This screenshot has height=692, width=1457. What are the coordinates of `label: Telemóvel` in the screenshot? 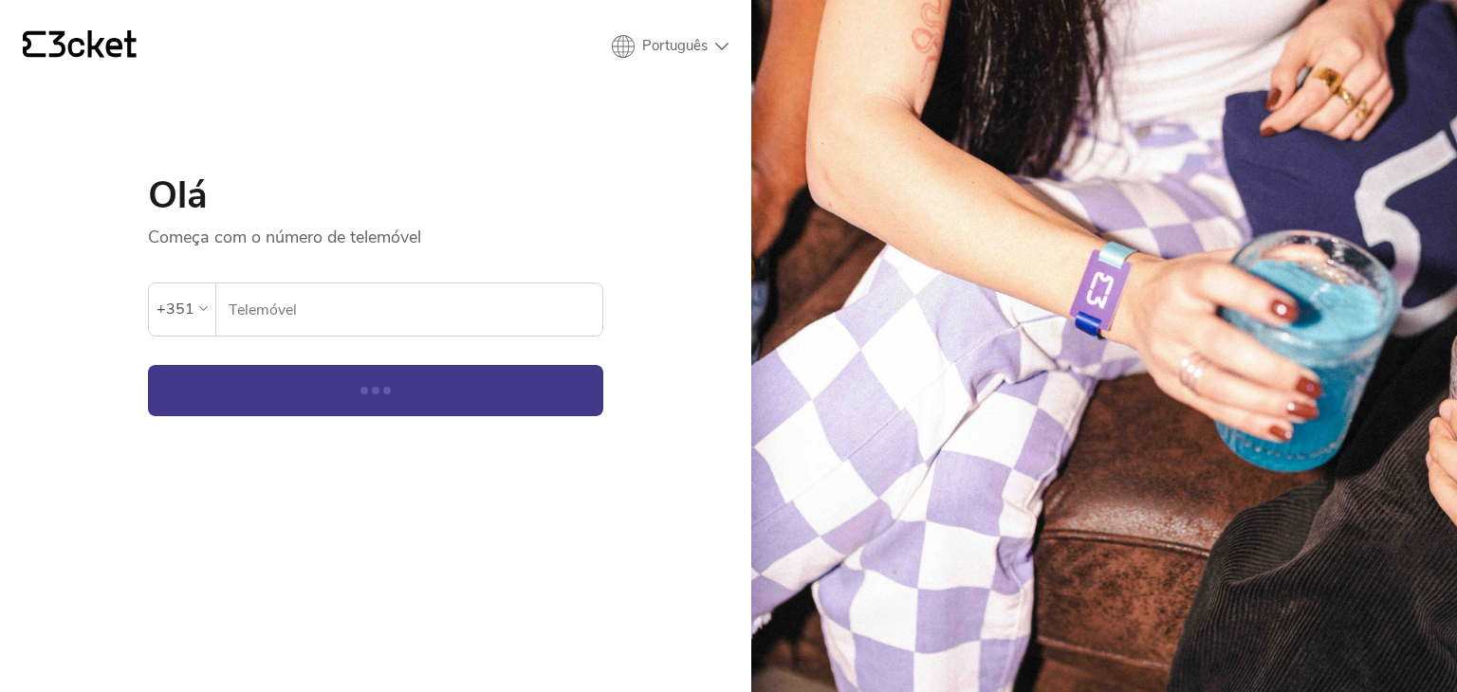 It's located at (409, 310).